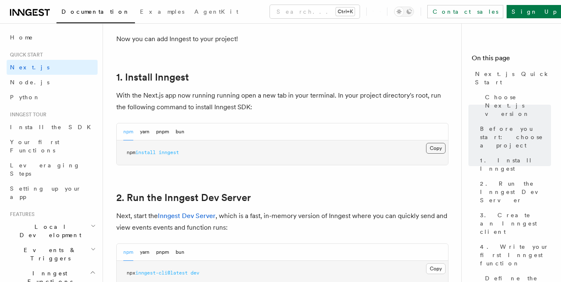  I want to click on span: Documentation, so click(96, 12).